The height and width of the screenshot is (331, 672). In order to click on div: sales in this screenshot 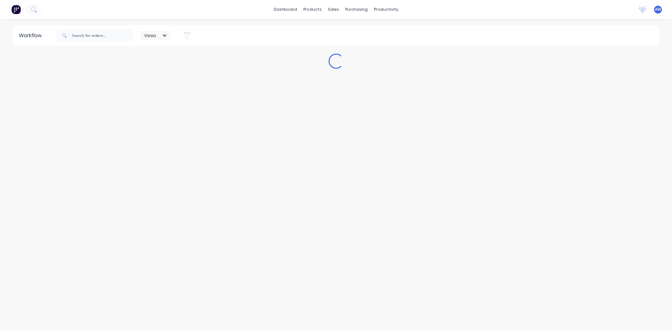, I will do `click(333, 9)`.